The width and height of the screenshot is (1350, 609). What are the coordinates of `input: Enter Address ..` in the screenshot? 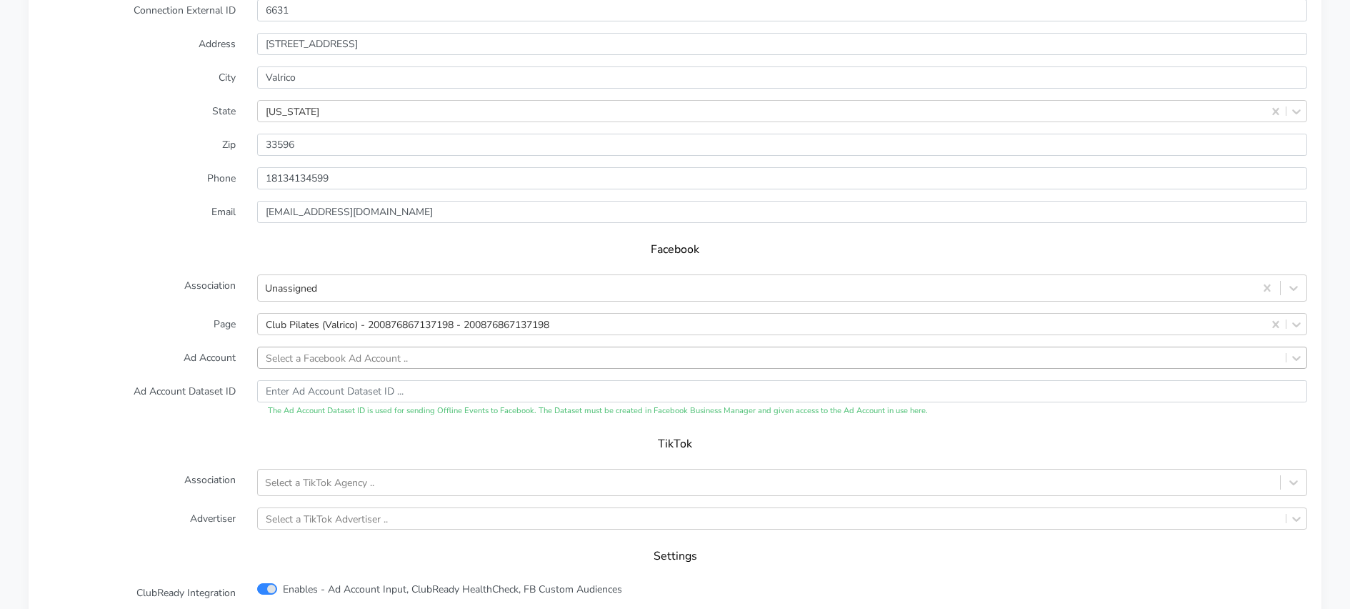 It's located at (782, 44).